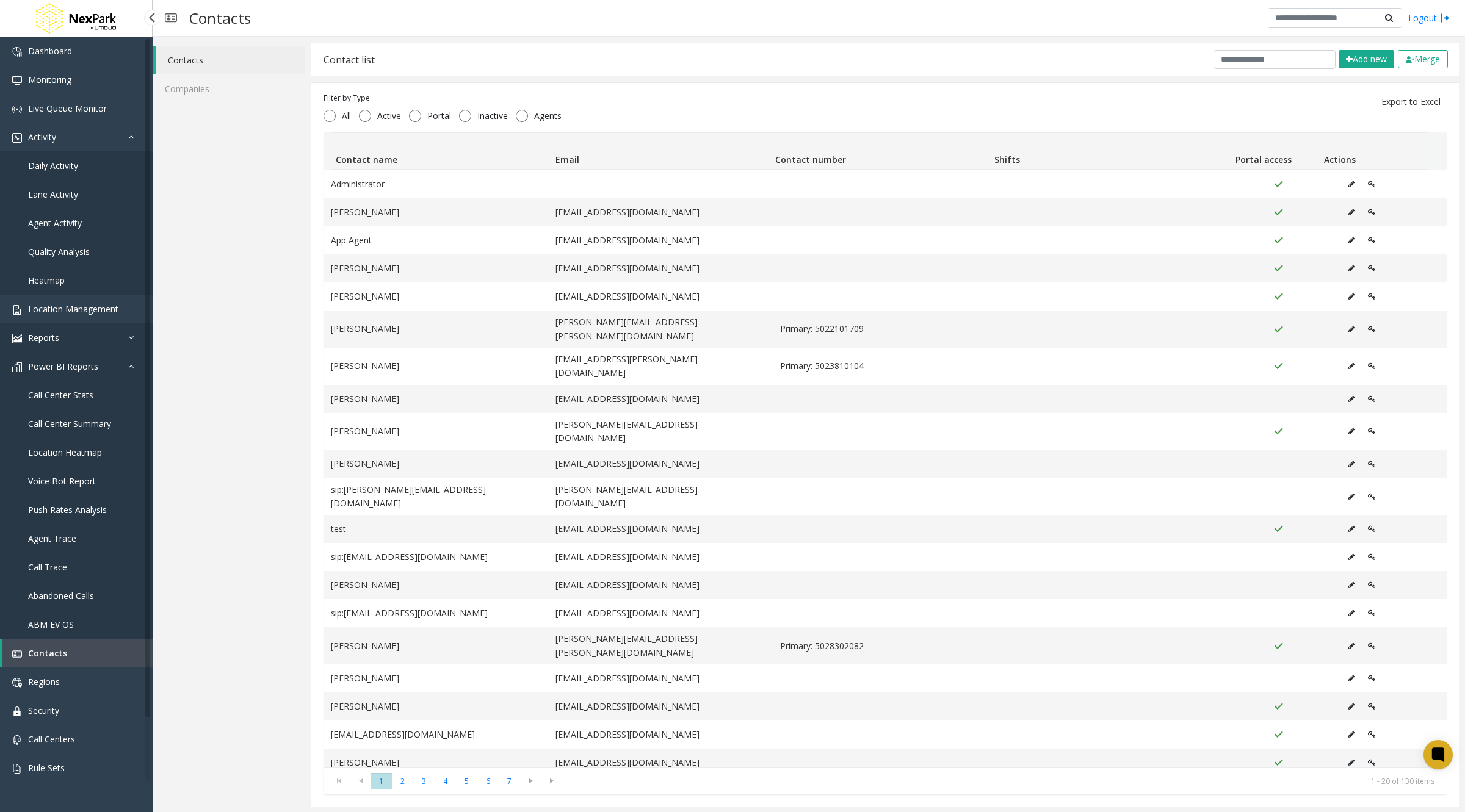 The width and height of the screenshot is (1465, 812). What do you see at coordinates (54, 194) in the screenshot?
I see `span: Lane Activity` at bounding box center [54, 194].